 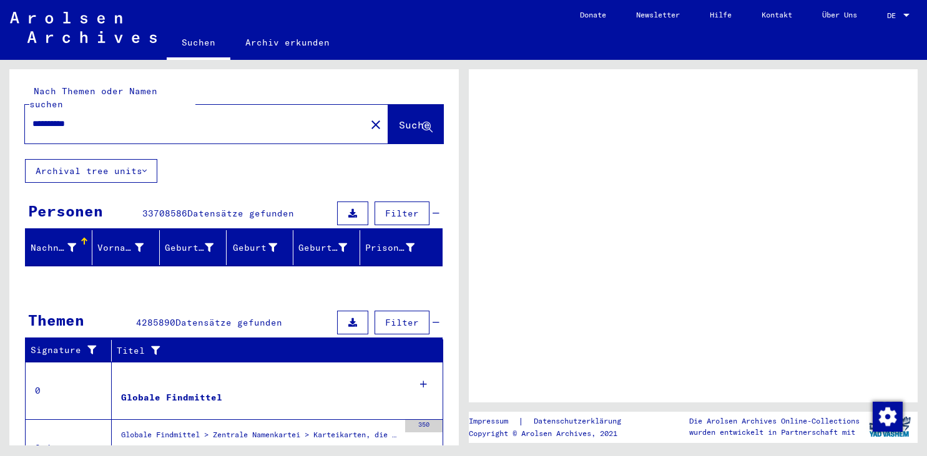 I want to click on div: Globale Findmittel > Zentrale Namenkartei > Karteikarten, die im Rahmen der sequentiellen Massend..., so click(x=260, y=438).